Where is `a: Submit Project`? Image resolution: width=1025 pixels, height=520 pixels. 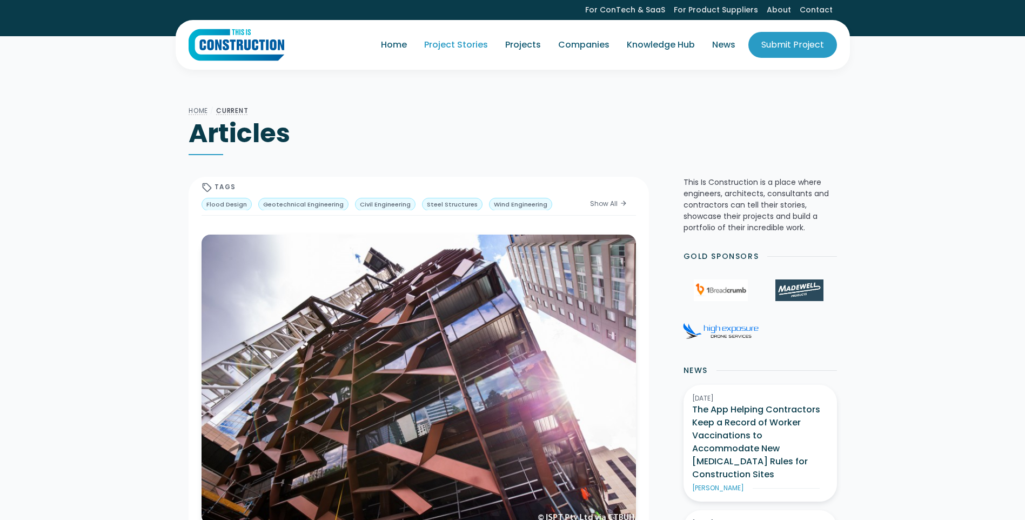 a: Submit Project is located at coordinates (793, 45).